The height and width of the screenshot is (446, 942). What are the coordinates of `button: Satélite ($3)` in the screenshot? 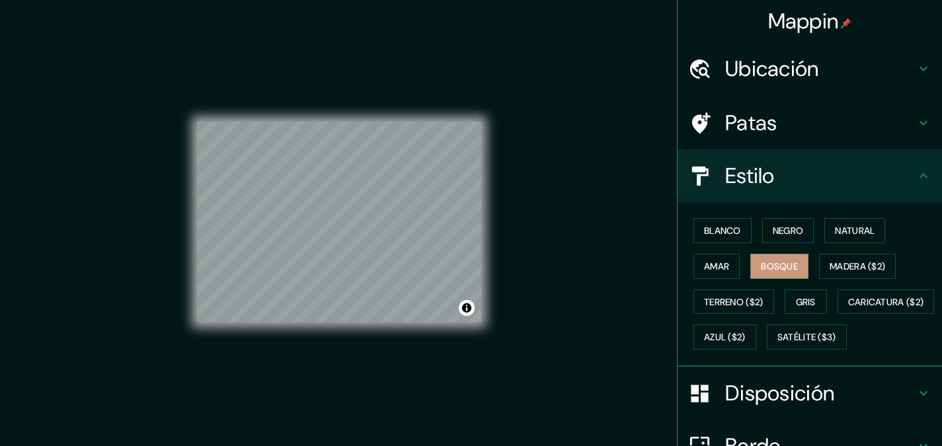 It's located at (806, 337).